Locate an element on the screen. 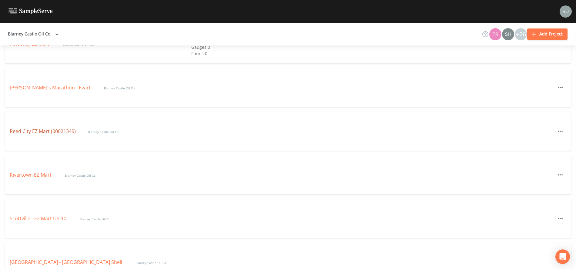  div: Open Intercom Messenger is located at coordinates (563, 257).